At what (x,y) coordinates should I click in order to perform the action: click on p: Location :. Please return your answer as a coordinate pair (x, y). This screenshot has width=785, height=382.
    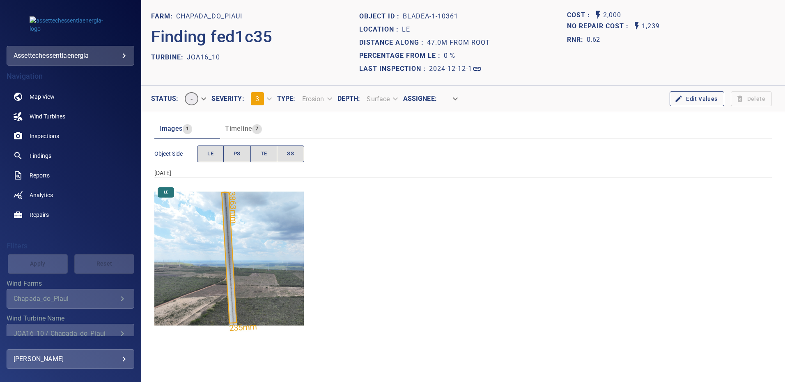
    Looking at the image, I should click on (380, 30).